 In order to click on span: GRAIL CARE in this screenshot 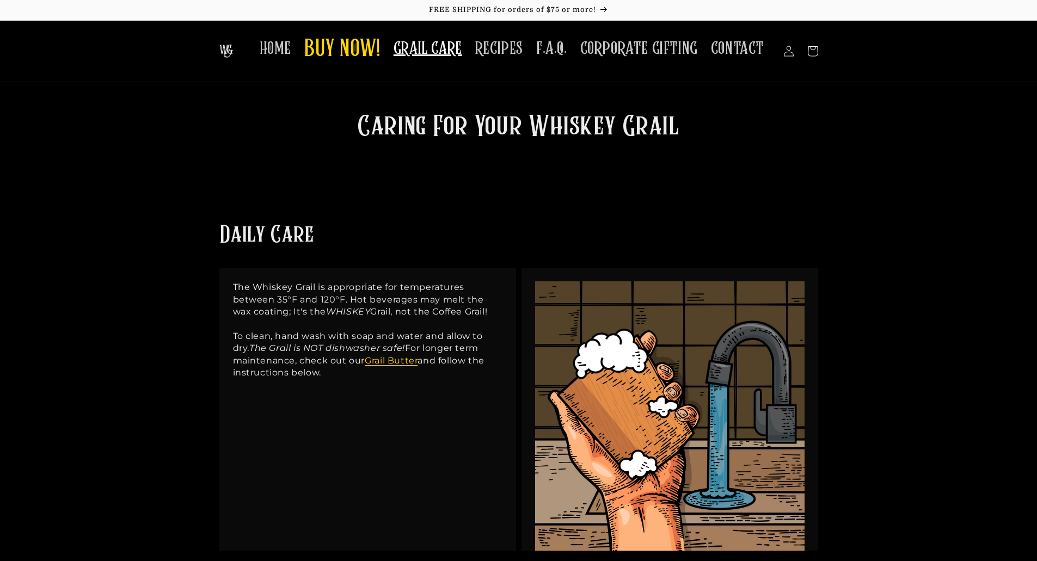, I will do `click(428, 48)`.